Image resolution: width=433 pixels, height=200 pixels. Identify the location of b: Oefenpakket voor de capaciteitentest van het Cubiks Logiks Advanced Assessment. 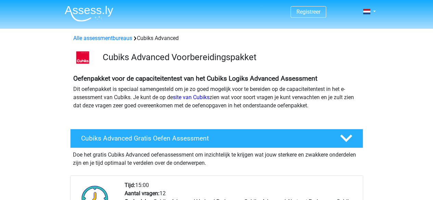
(195, 78).